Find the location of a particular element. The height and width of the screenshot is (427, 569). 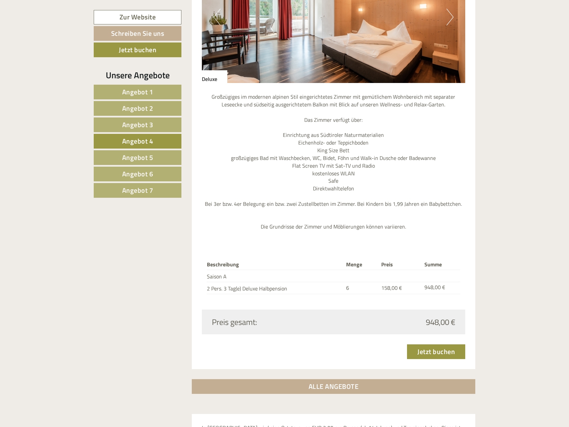

span: Angebot 3 is located at coordinates (138, 125).